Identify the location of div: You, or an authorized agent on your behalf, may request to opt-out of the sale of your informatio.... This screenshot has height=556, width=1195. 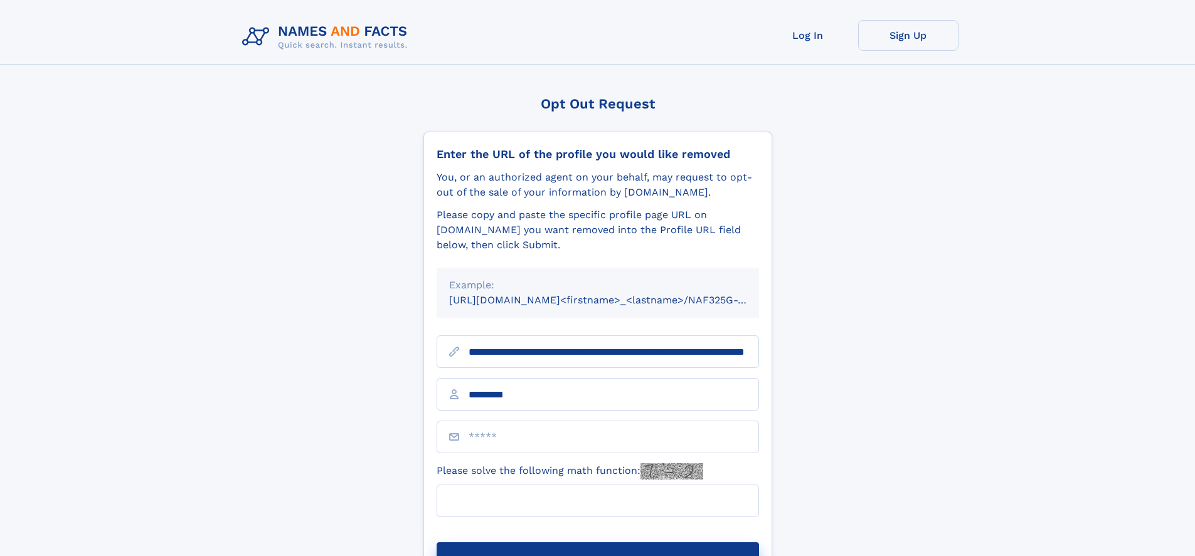
(598, 185).